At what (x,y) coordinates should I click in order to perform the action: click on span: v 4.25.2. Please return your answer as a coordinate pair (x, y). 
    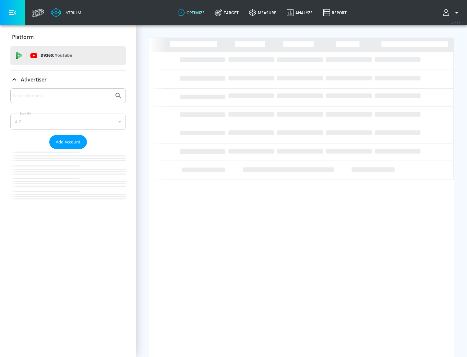
    Looking at the image, I should click on (456, 23).